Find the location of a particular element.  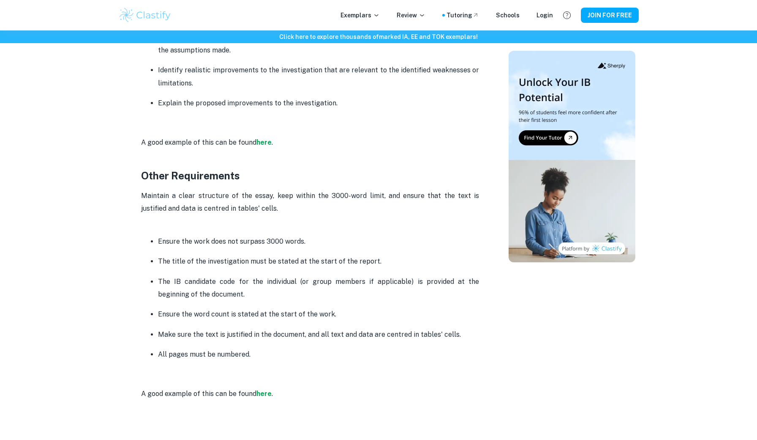

a: Schools is located at coordinates (508, 15).